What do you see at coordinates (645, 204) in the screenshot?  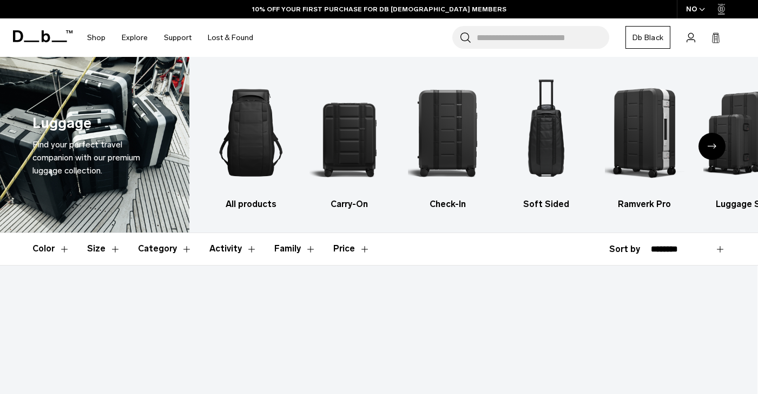 I see `h3: Ramverk Pro` at bounding box center [645, 204].